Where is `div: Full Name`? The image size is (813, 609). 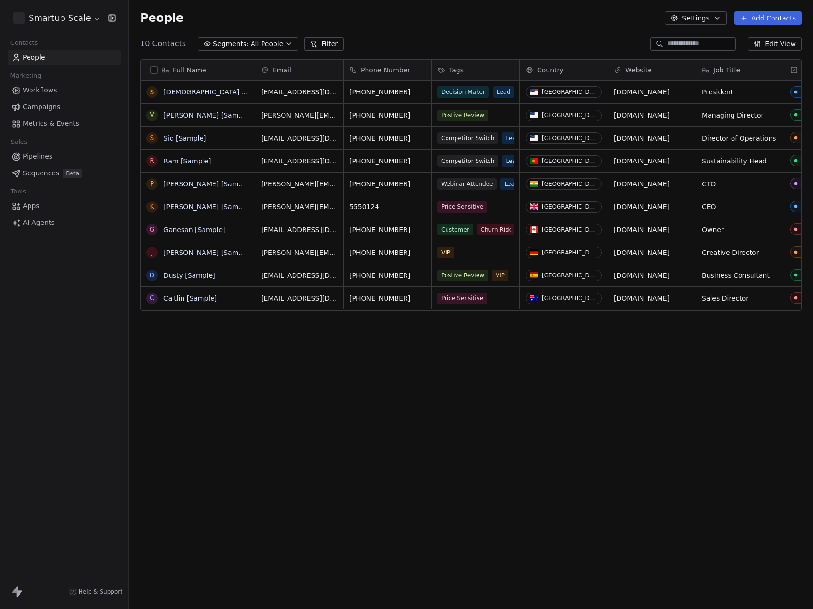 div: Full Name is located at coordinates (198, 70).